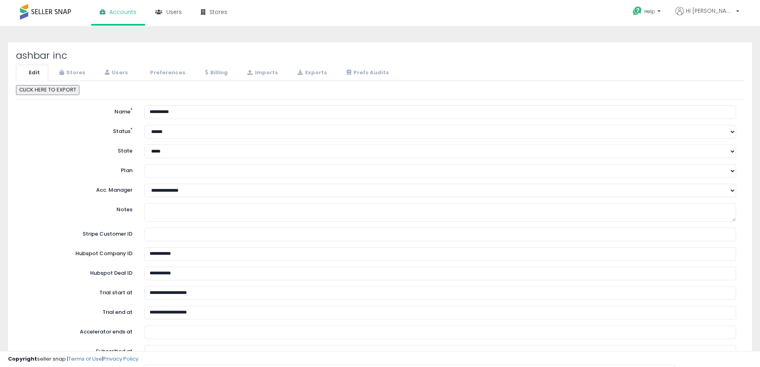  I want to click on span: Users, so click(174, 12).